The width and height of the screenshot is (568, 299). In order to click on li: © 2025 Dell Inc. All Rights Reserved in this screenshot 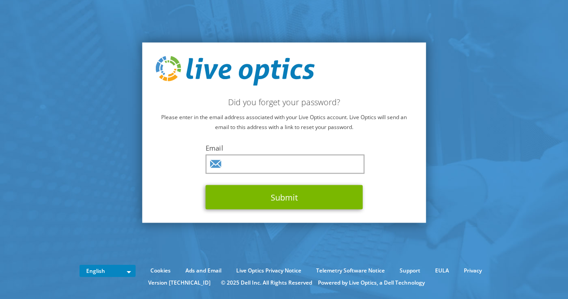, I will do `click(266, 282)`.